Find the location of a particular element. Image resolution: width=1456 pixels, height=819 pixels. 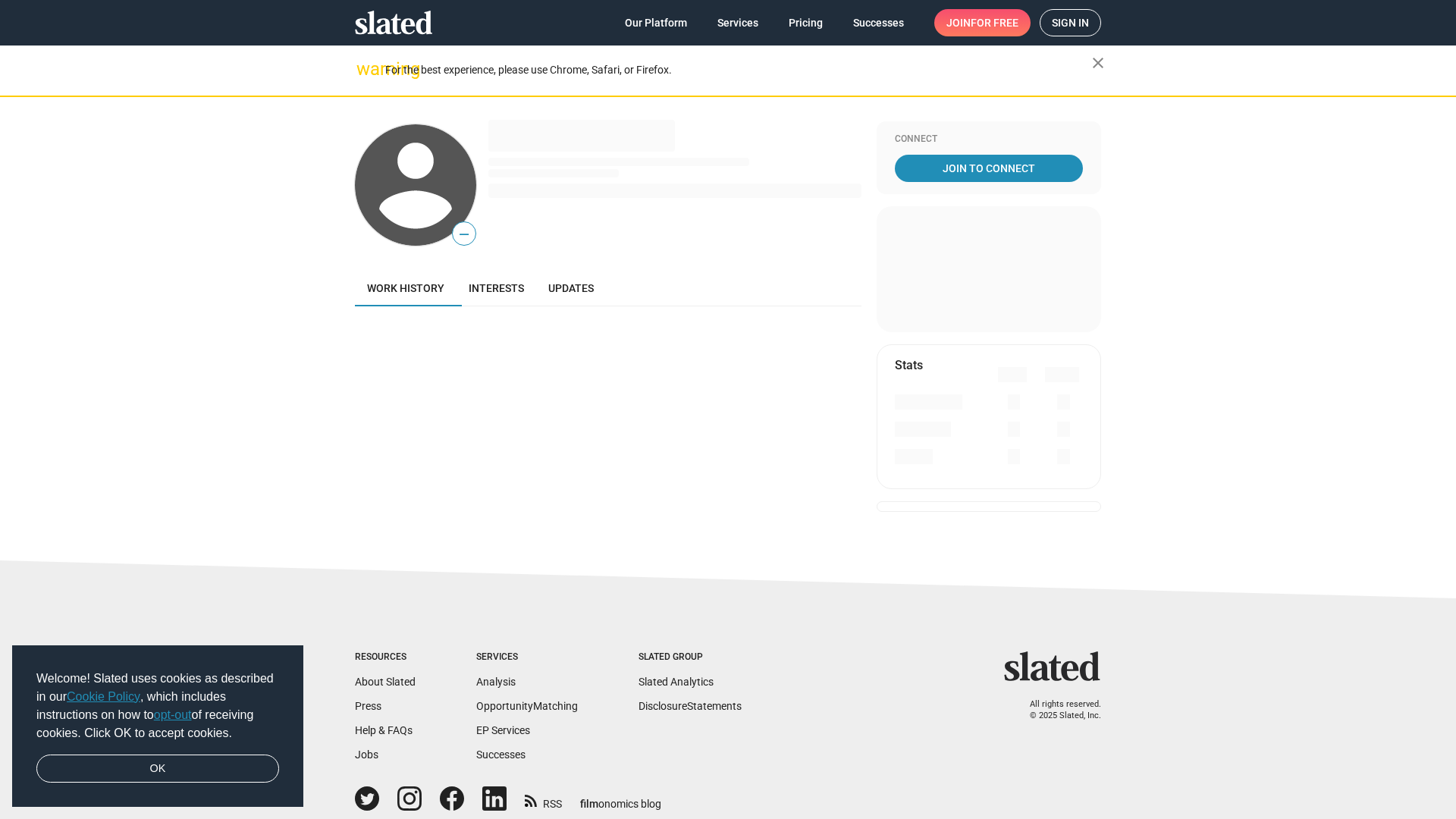

a: Services is located at coordinates (738, 23).